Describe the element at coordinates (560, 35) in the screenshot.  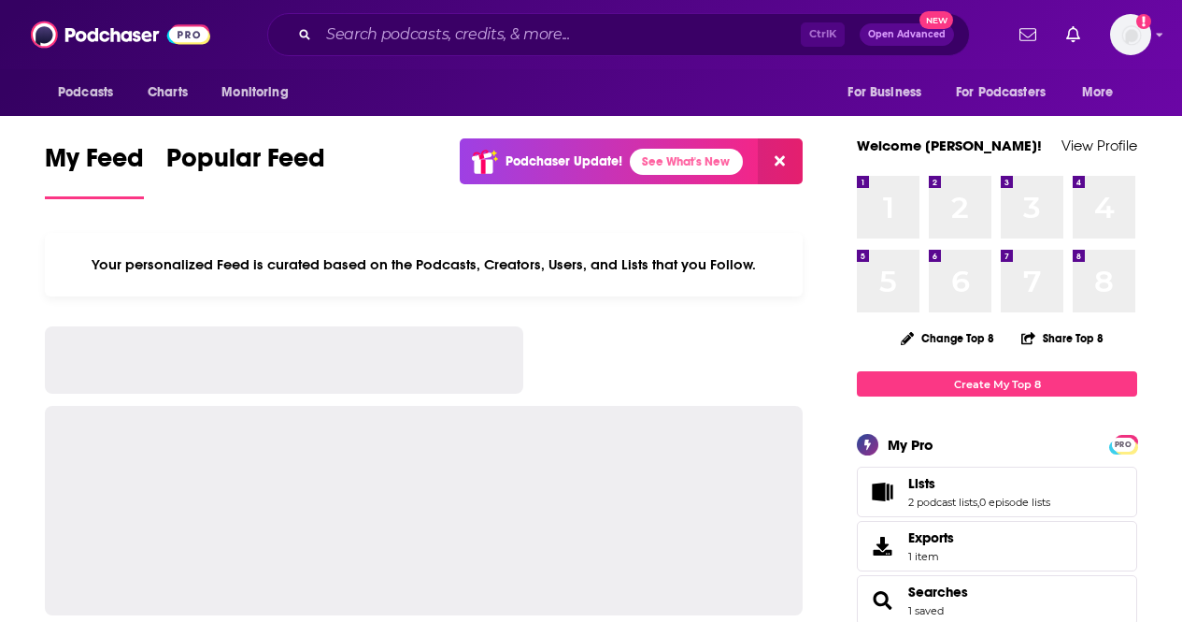
I see `input: Search podcasts, credits, & more...` at that location.